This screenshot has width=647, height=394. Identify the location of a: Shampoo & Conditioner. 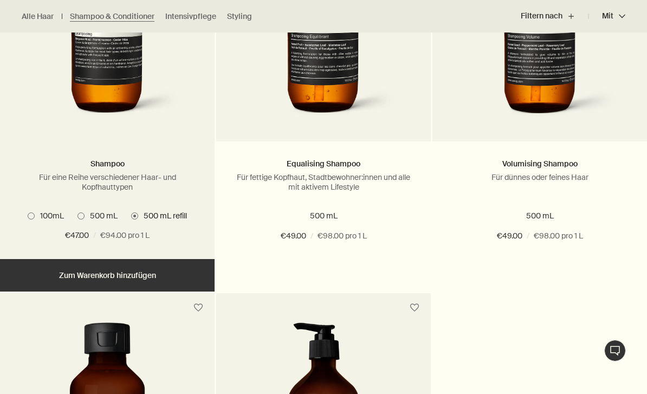
(112, 16).